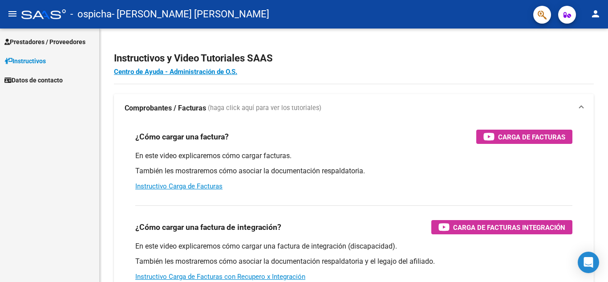 The width and height of the screenshot is (608, 282). I want to click on span: Carga de Facturas, so click(531, 137).